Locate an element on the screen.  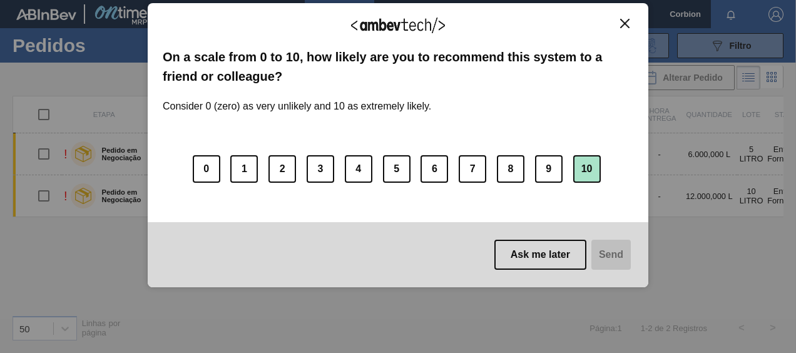
label: On a scale from 0 to 10, how likely are you to recommend this system to a friend or colleague? is located at coordinates (398, 66).